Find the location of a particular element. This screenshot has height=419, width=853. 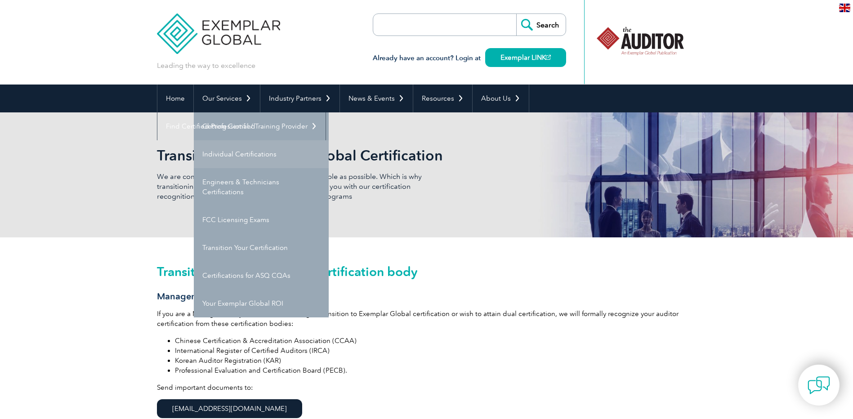

li: International Register of Certified Auditors (IRCA) is located at coordinates (436, 351).